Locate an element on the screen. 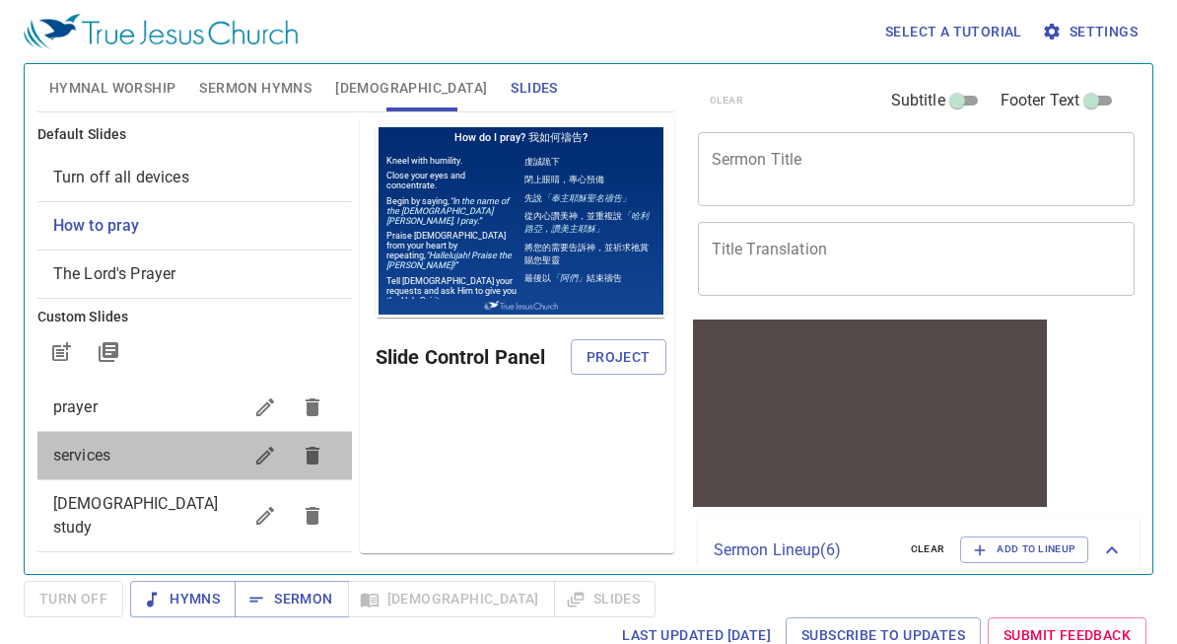 The image size is (1177, 644). p: 先說 is located at coordinates (214, 74).